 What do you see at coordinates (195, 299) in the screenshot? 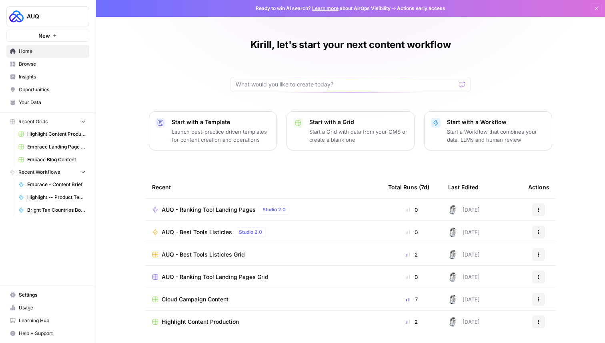
I see `span: Cloud Campaign Content` at bounding box center [195, 299].